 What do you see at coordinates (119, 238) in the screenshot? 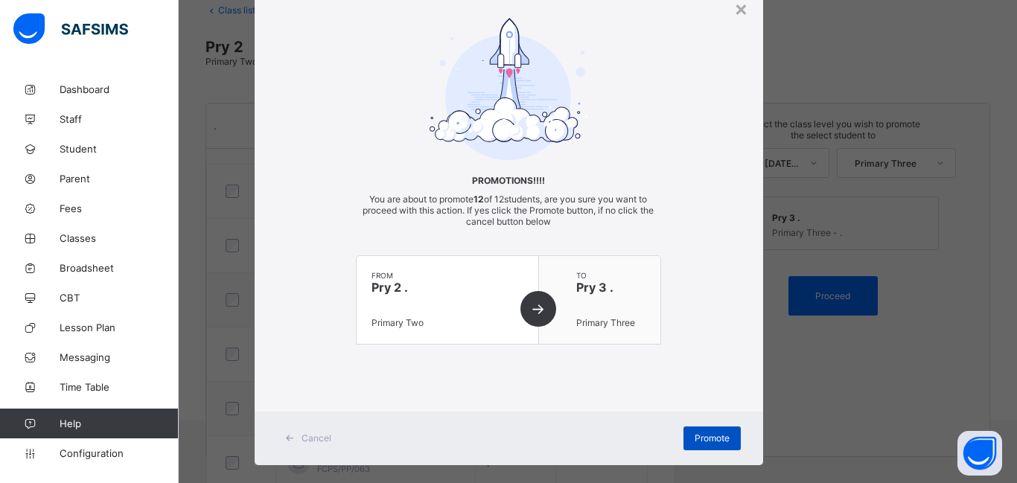
I see `span: Classes` at bounding box center [119, 238].